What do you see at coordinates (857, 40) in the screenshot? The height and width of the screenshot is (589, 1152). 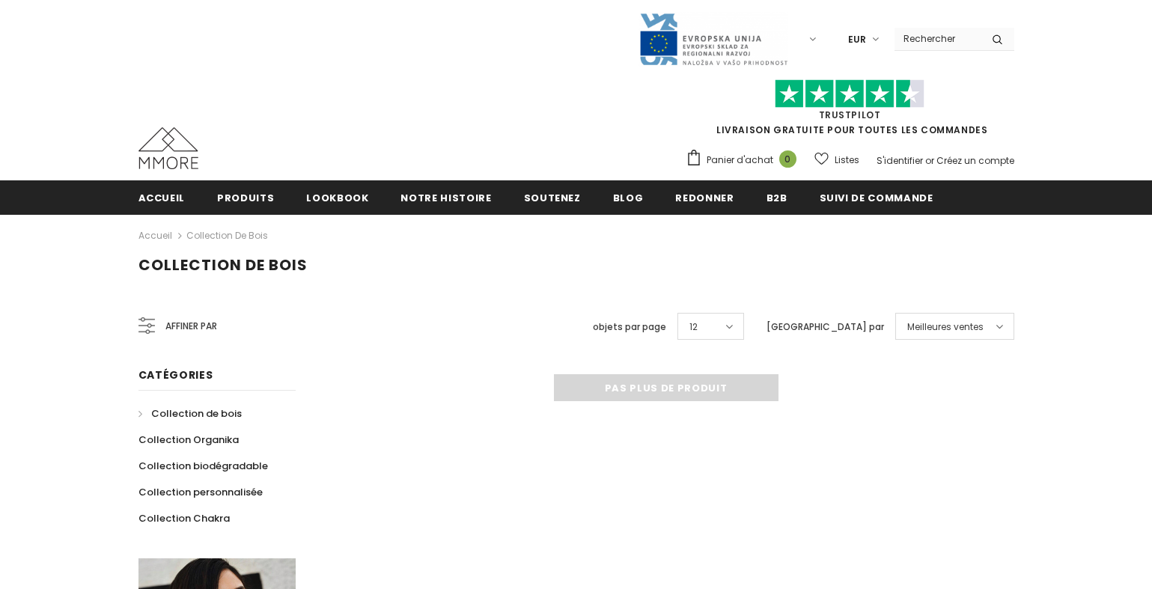 I see `span: EUR` at bounding box center [857, 40].